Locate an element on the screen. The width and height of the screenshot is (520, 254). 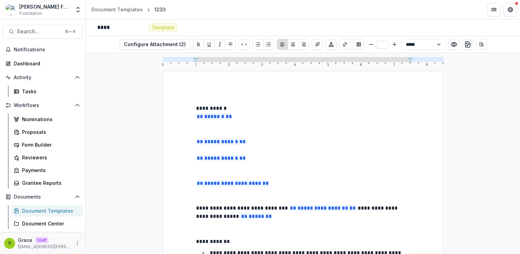
button: Open Activity is located at coordinates (43, 77).